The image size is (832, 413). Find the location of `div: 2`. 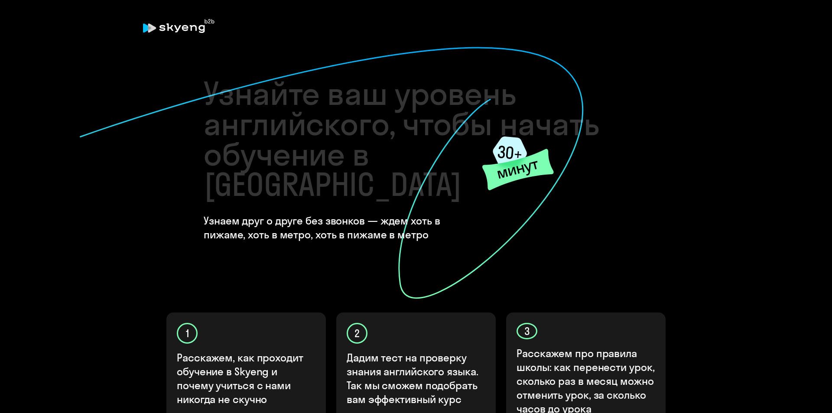

div: 2 is located at coordinates (357, 333).